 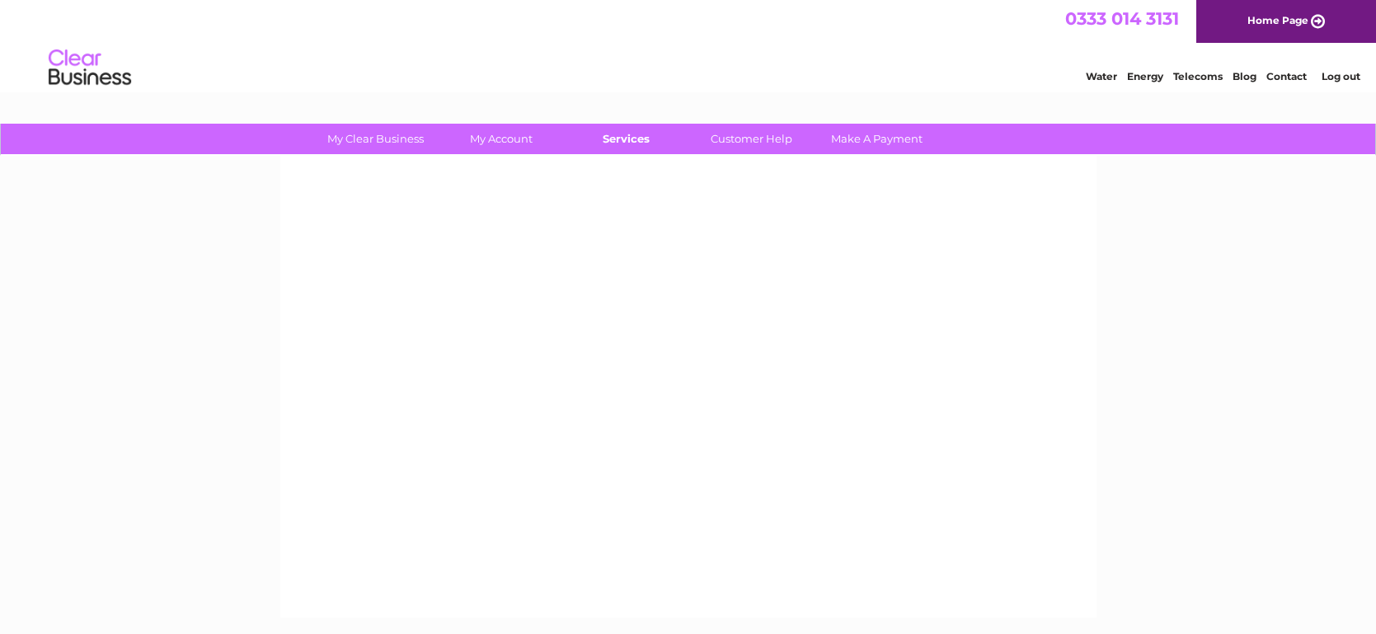 What do you see at coordinates (375, 138) in the screenshot?
I see `a: My Clear Business` at bounding box center [375, 138].